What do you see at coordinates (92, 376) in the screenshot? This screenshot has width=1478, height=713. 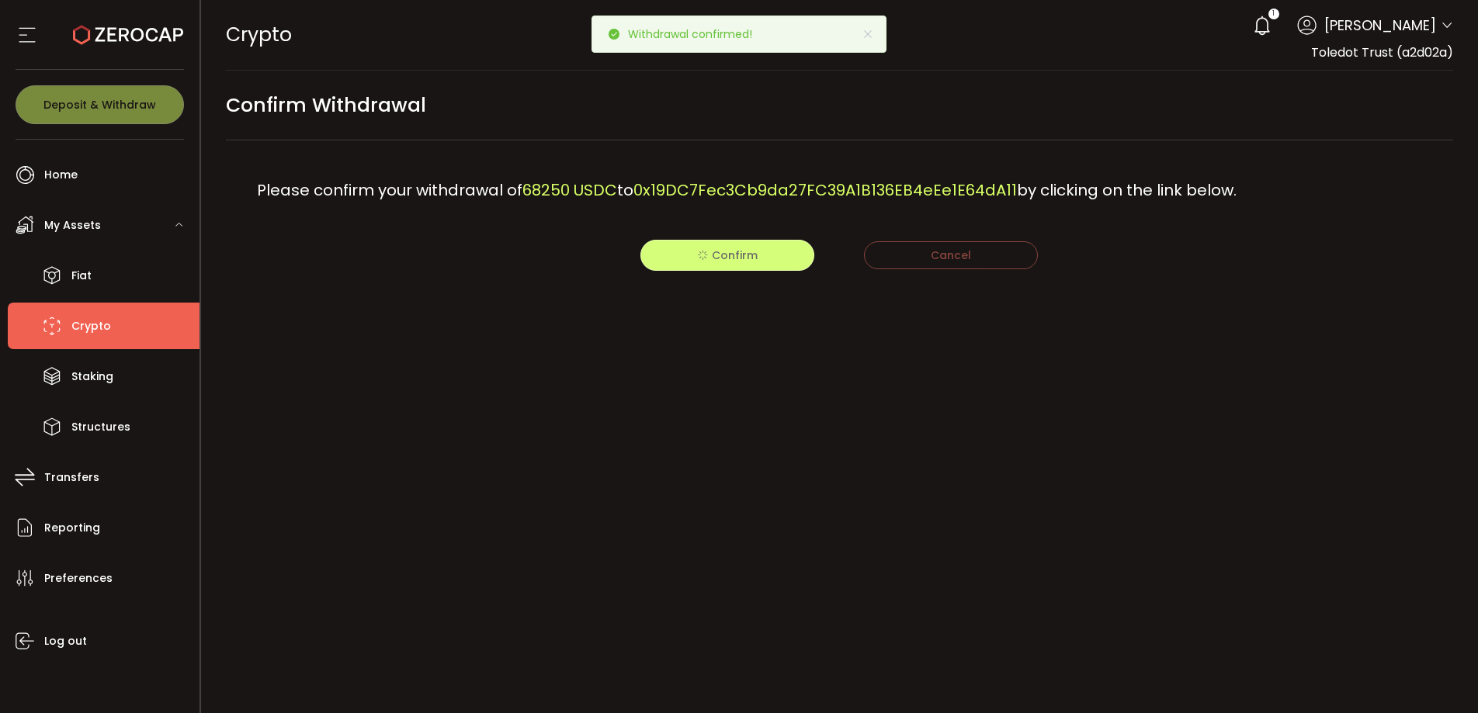 I see `span: Staking` at bounding box center [92, 376].